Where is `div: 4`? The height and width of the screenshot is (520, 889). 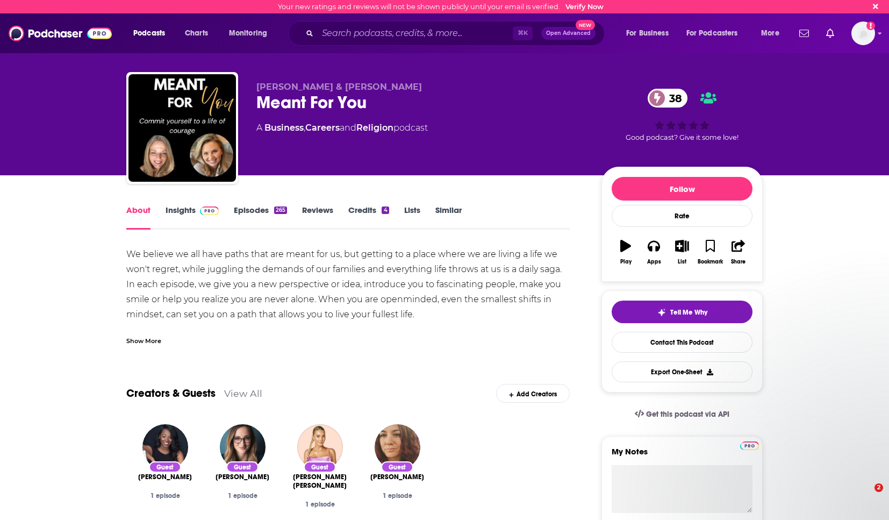
div: 4 is located at coordinates (385, 210).